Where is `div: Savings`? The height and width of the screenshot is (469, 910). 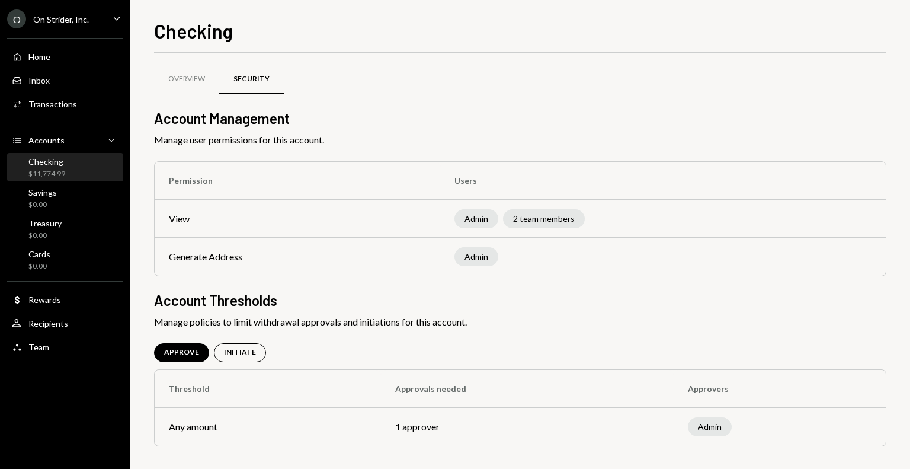
div: Savings is located at coordinates (43, 192).